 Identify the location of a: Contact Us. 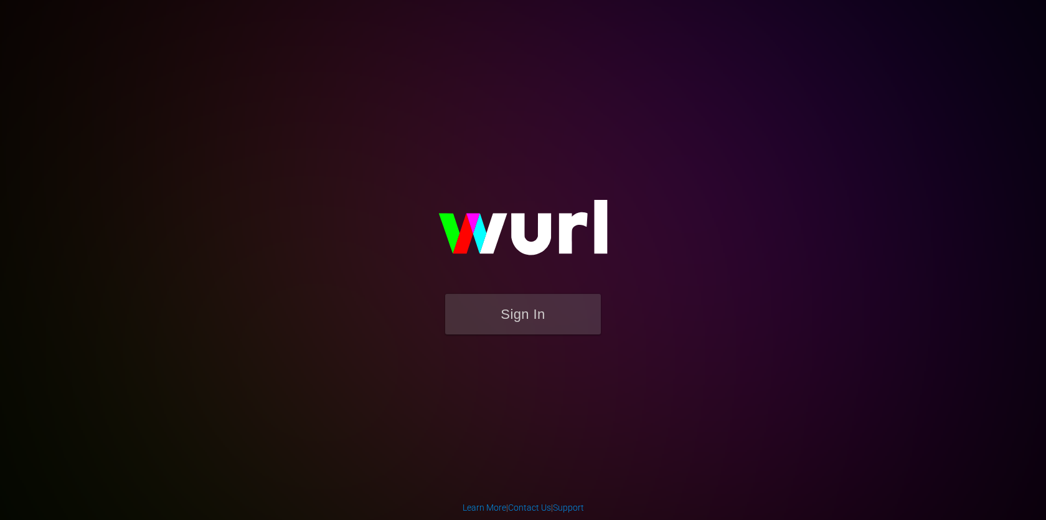
(529, 507).